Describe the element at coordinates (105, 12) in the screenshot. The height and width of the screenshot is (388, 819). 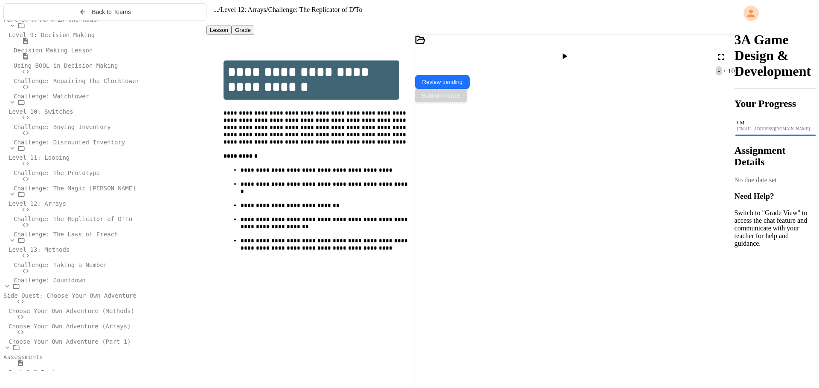
I see `button: Back to Teams` at that location.